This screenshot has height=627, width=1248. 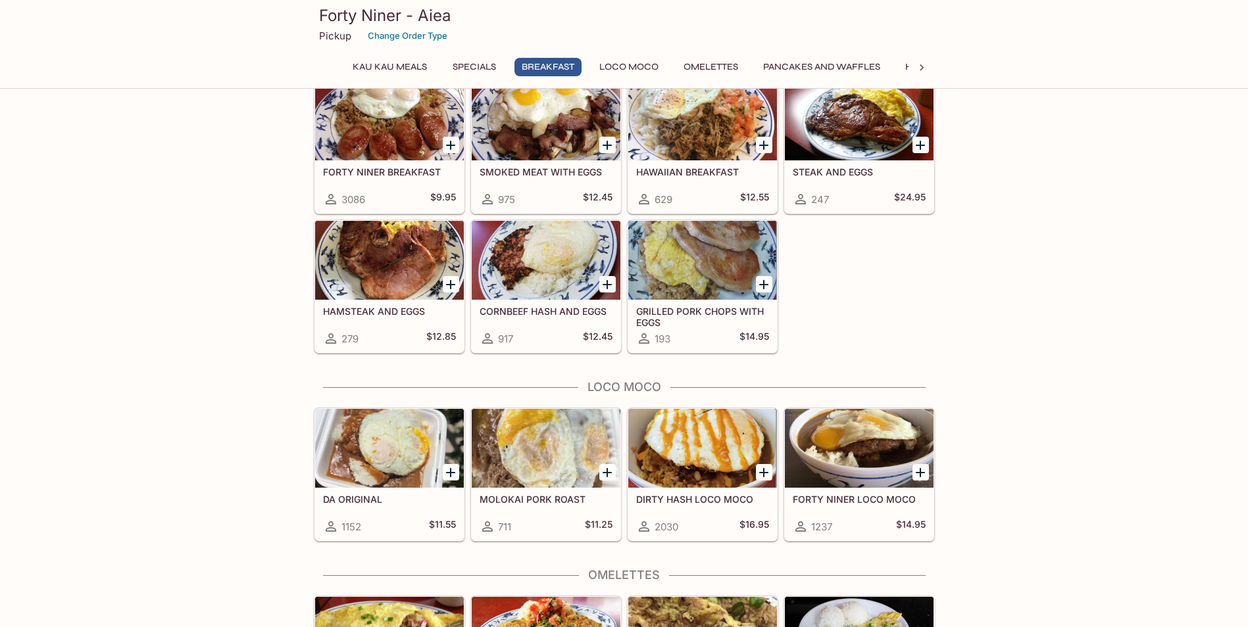 I want to click on h5: DIRTY HASH LOCO MOCO, so click(x=702, y=499).